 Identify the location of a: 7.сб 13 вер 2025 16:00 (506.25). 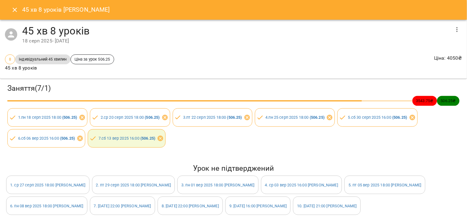
(127, 138).